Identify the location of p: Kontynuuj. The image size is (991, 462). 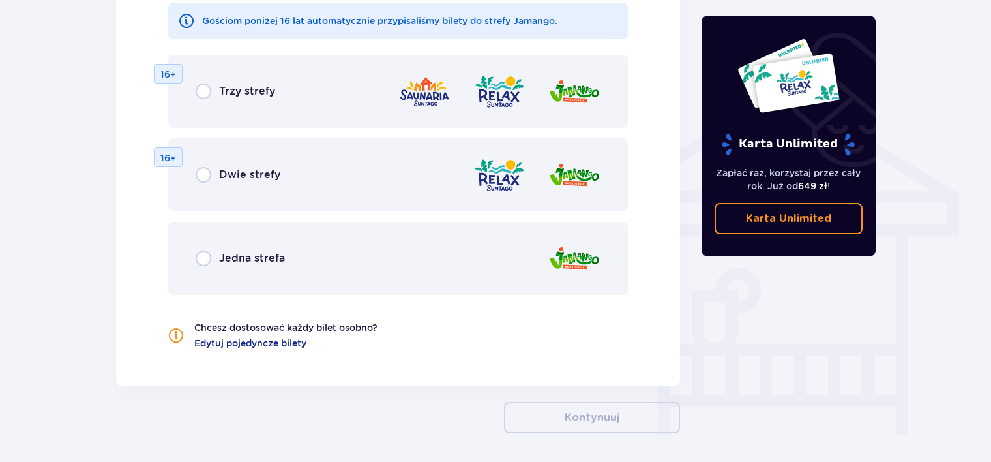
(592, 417).